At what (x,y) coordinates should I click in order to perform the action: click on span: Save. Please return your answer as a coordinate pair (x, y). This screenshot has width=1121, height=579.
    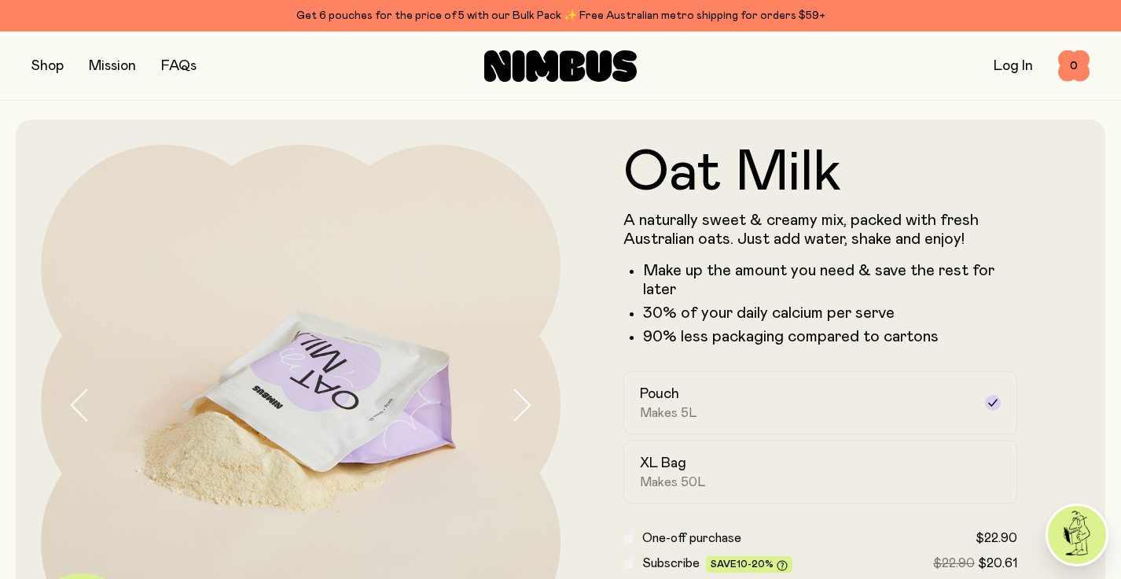
    Looking at the image, I should click on (749, 564).